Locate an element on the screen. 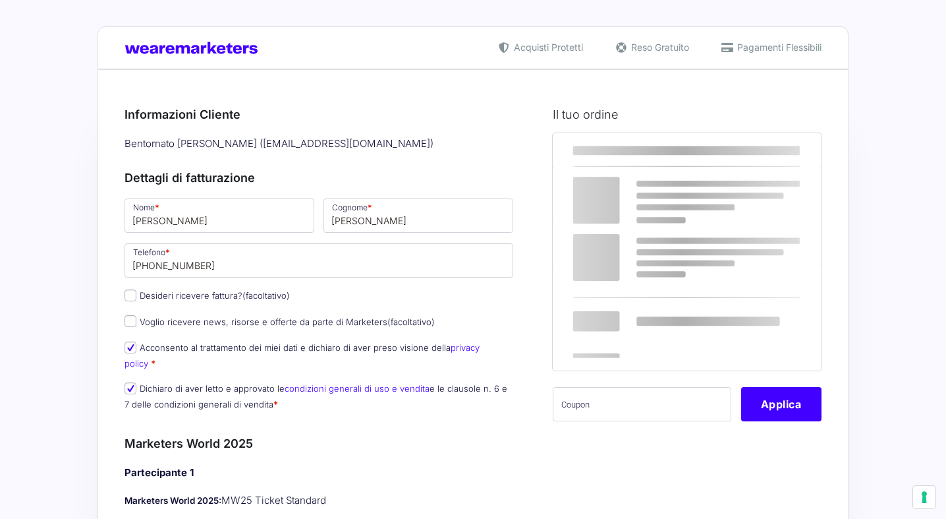 The width and height of the screenshot is (946, 519). td: Marketers World 2025 - MW25 Ticket Standard is located at coordinates (630, 194).